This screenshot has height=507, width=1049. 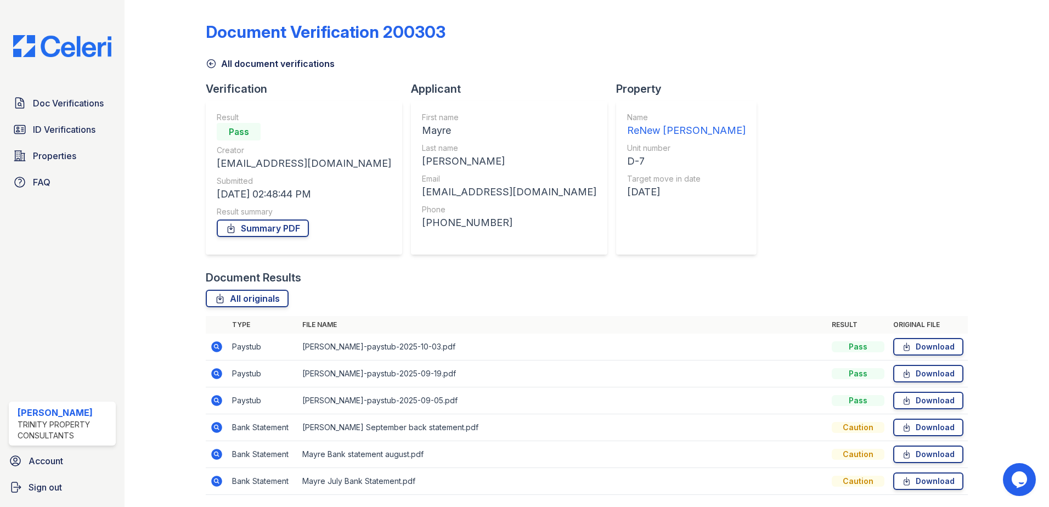 What do you see at coordinates (68, 103) in the screenshot?
I see `span: Doc Verifications` at bounding box center [68, 103].